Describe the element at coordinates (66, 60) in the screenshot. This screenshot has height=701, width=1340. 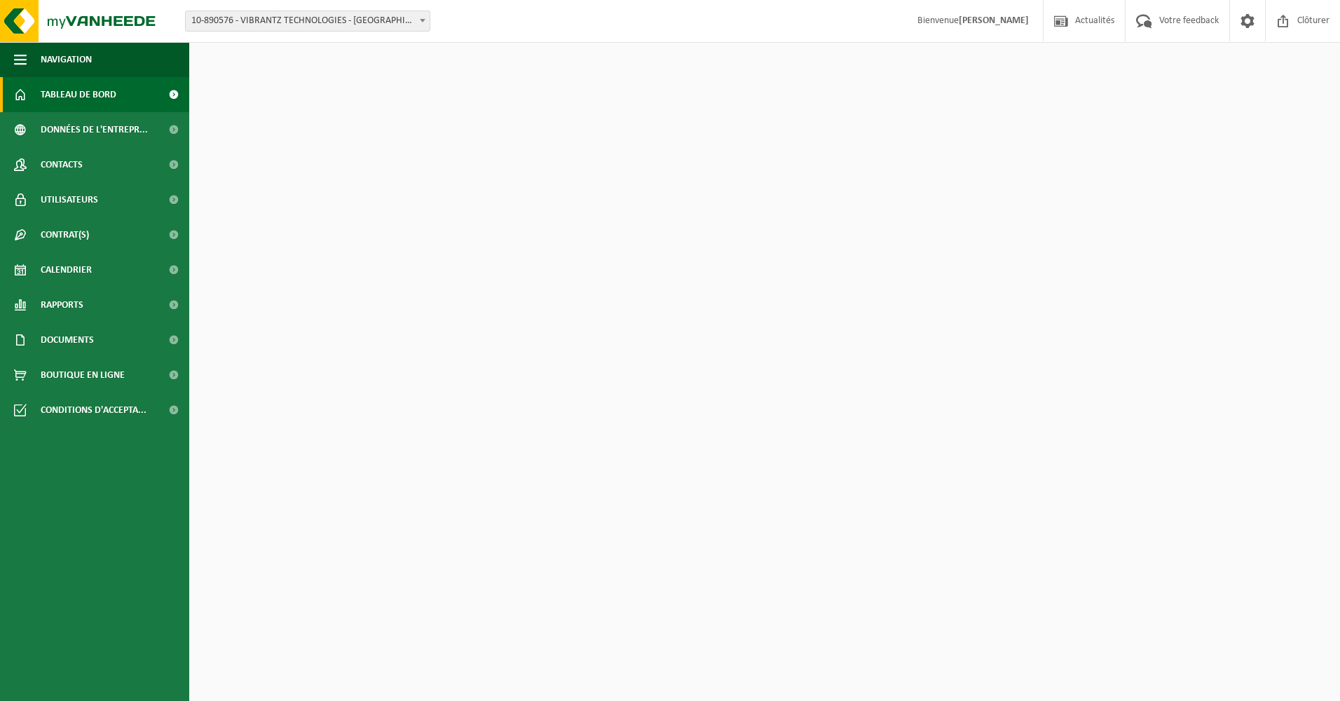
I see `span: Navigation` at that location.